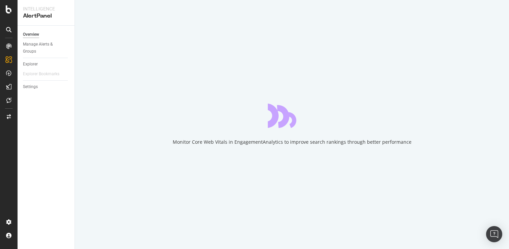 Image resolution: width=509 pixels, height=249 pixels. Describe the element at coordinates (46, 9) in the screenshot. I see `div: Intelligence` at that location.